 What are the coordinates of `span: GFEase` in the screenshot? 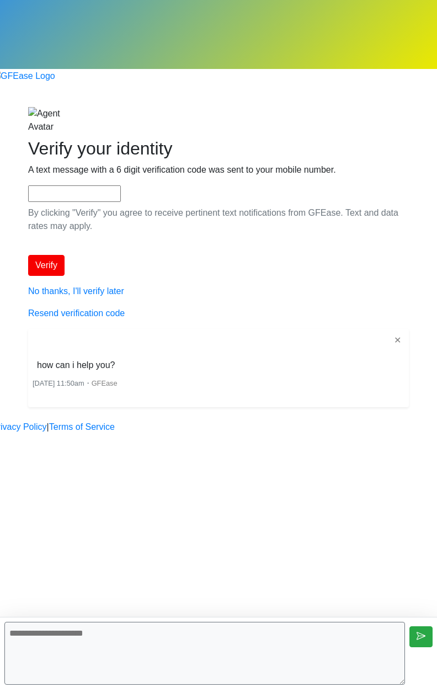 It's located at (104, 383).